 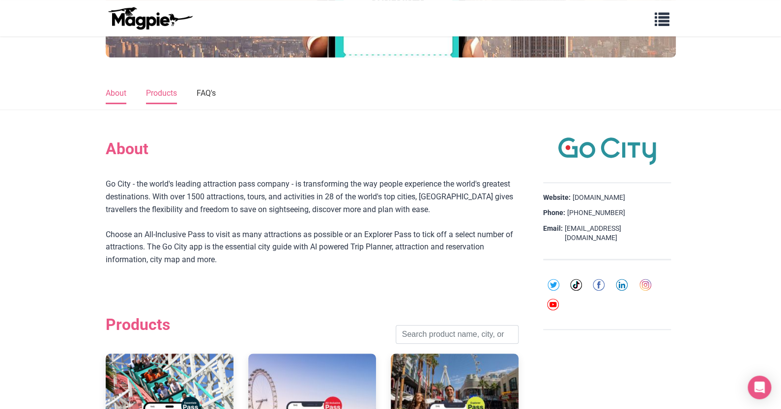 I want to click on h2: Products, so click(x=138, y=325).